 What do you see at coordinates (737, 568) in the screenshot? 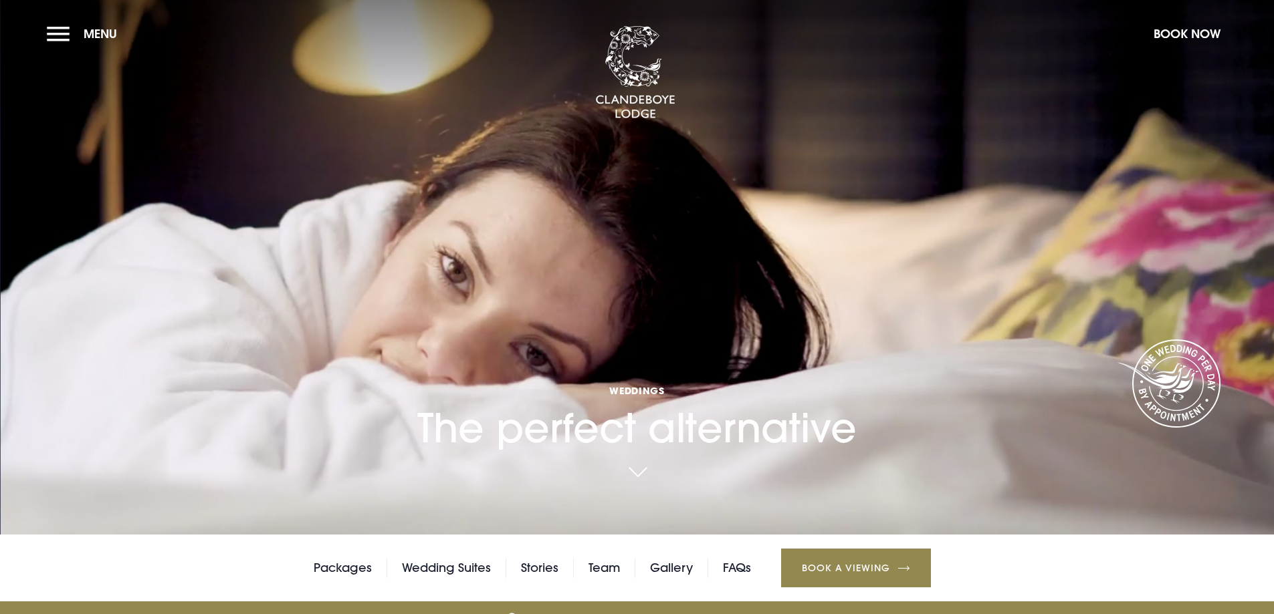
I see `a: FAQs` at bounding box center [737, 568].